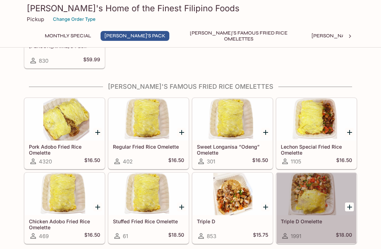 Image resolution: width=381 pixels, height=249 pixels. What do you see at coordinates (65, 120) in the screenshot?
I see `div: Pork Adobo Fried Rice Omelette` at bounding box center [65, 120].